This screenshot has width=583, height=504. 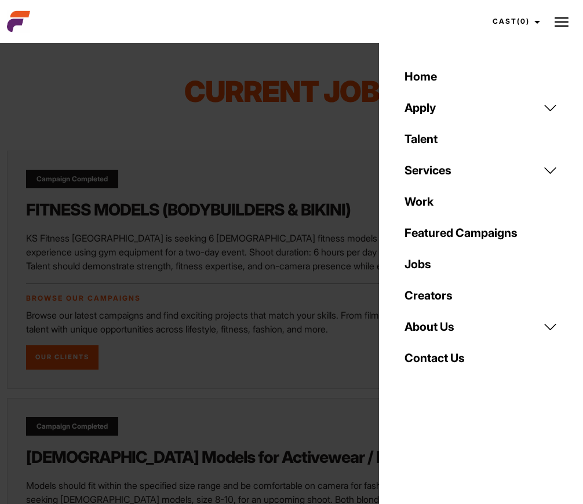 I want to click on a: Services, so click(x=481, y=170).